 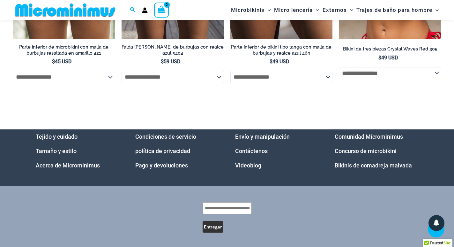 What do you see at coordinates (390, 49) in the screenshot?
I see `font: Bikini de tres piezas Crystal Waves Red 305` at bounding box center [390, 49].